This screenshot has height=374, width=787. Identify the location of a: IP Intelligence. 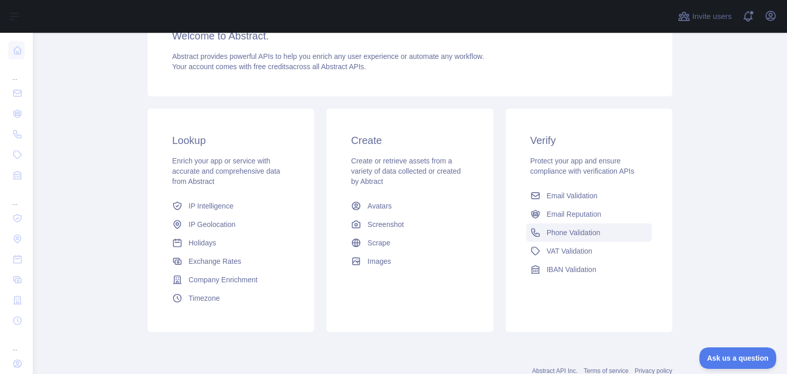
(231, 206).